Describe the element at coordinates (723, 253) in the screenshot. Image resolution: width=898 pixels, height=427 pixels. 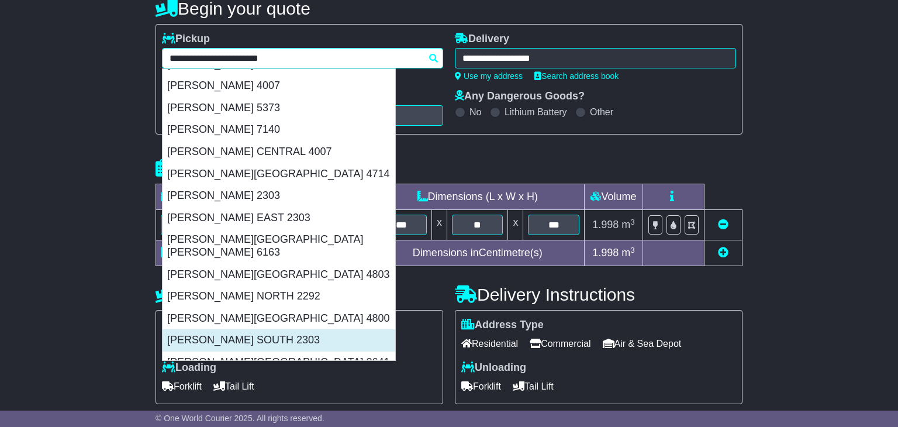
I see `a: Add new item` at that location.